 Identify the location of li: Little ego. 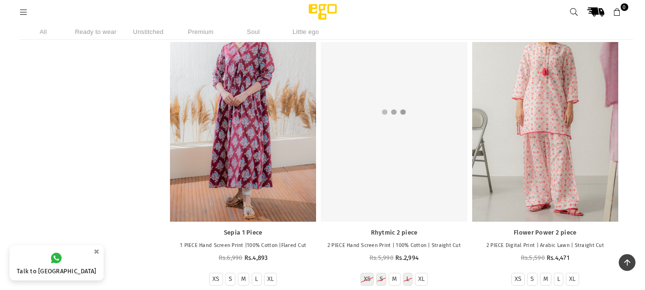
(306, 31).